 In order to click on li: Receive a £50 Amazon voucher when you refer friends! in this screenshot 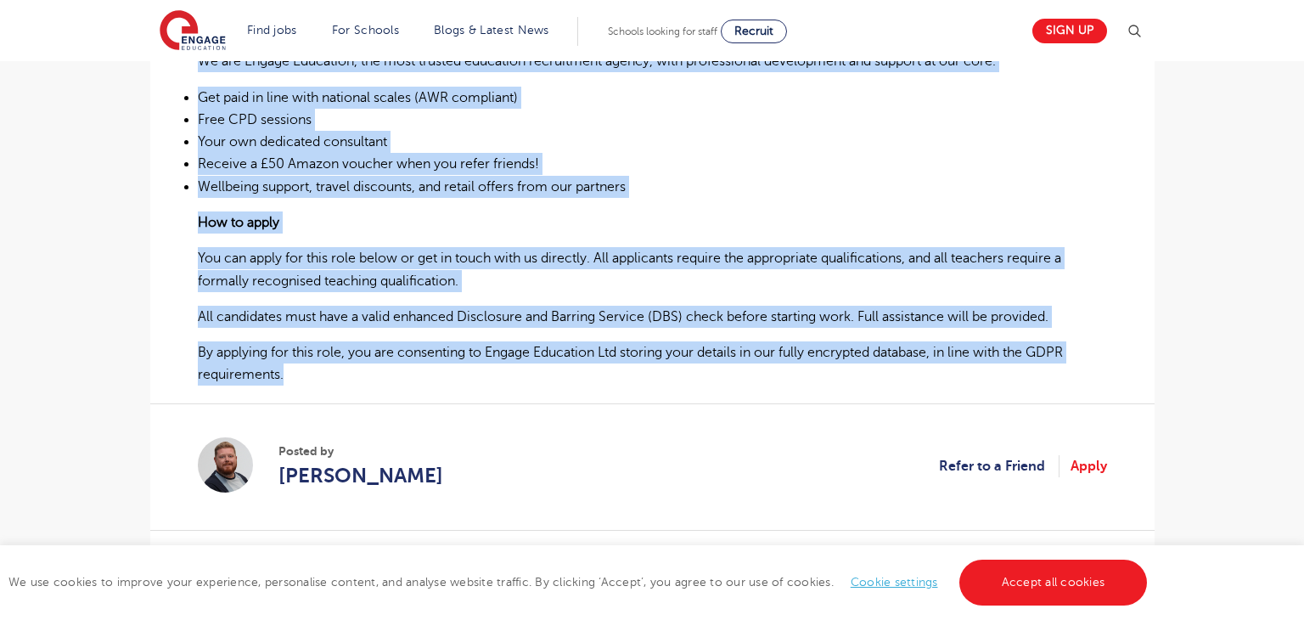, I will do `click(652, 164)`.